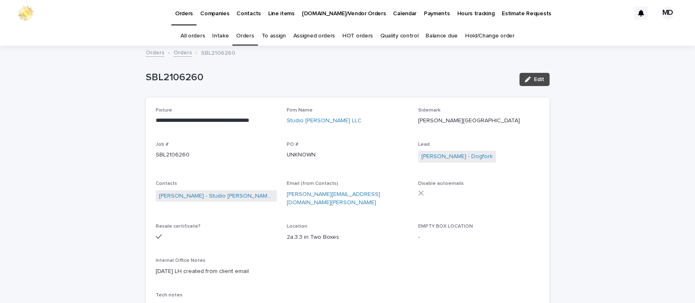  What do you see at coordinates (445, 226) in the screenshot?
I see `span: EMPTY BOX LOCATION` at bounding box center [445, 226].